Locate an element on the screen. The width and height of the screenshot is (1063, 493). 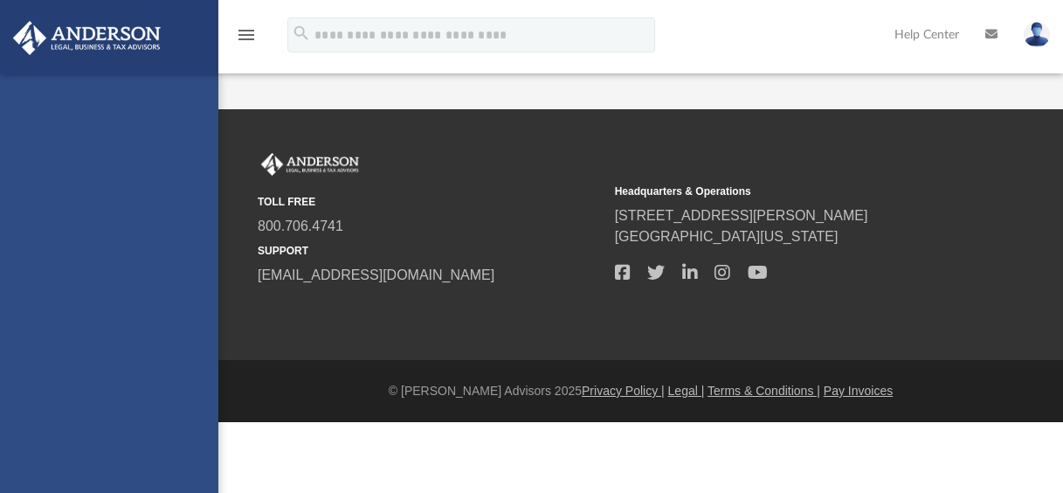
a: Privacy Policy | is located at coordinates (623, 390).